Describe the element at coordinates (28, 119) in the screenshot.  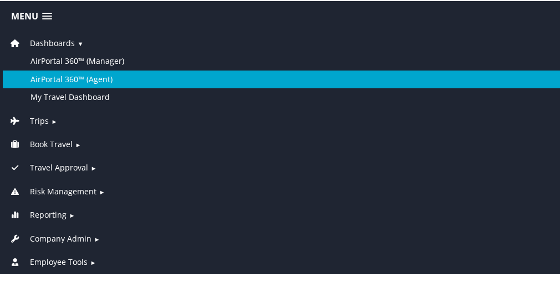
I see `a: Trips` at that location.